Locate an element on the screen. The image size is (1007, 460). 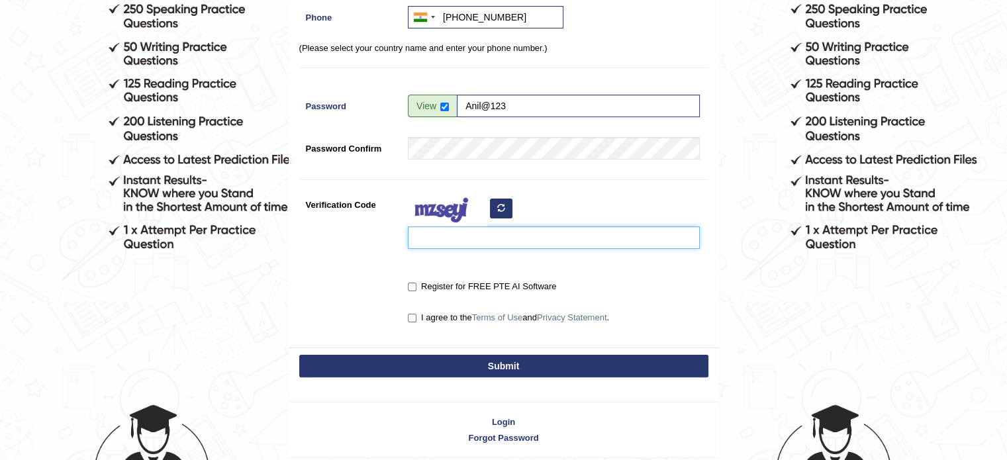
label: Password is located at coordinates (350, 103).